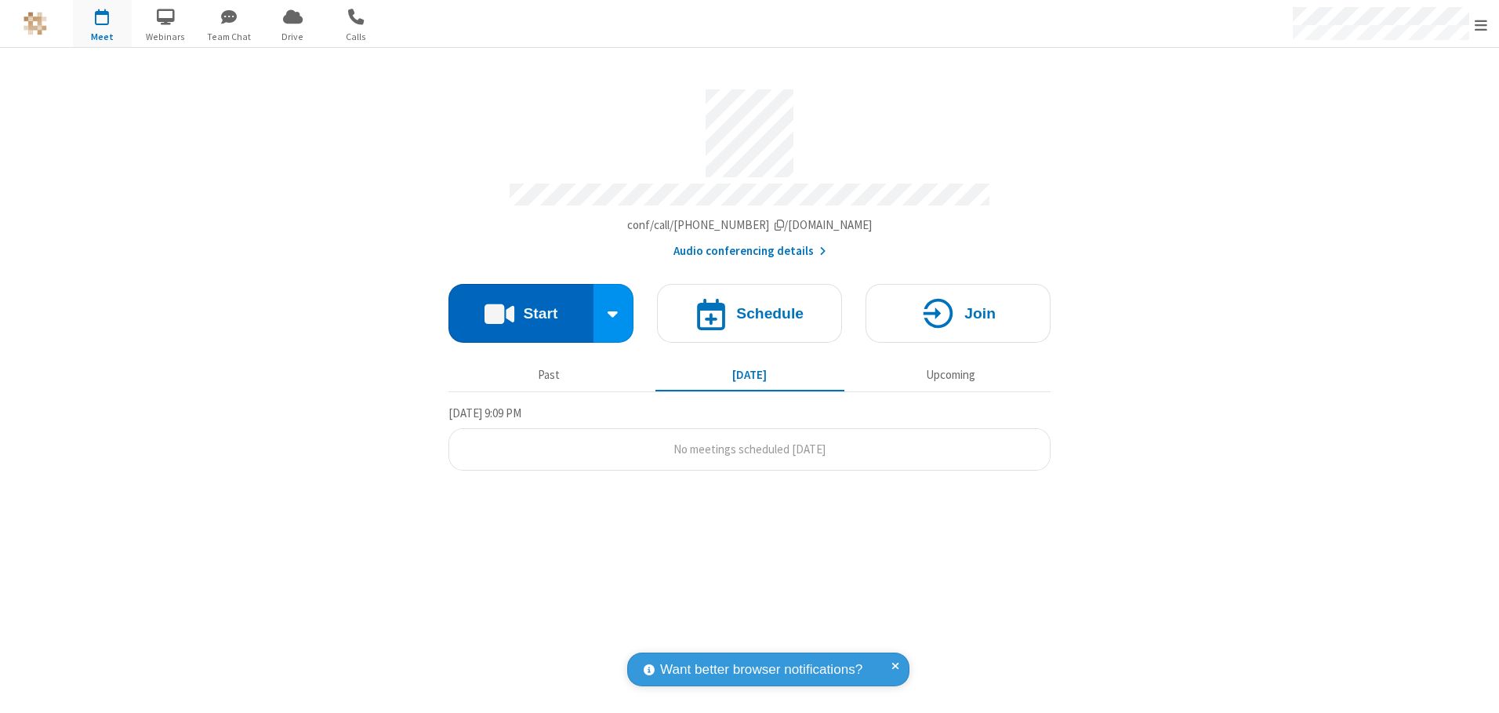 Image resolution: width=1499 pixels, height=713 pixels. What do you see at coordinates (549, 375) in the screenshot?
I see `button: Past` at bounding box center [549, 375].